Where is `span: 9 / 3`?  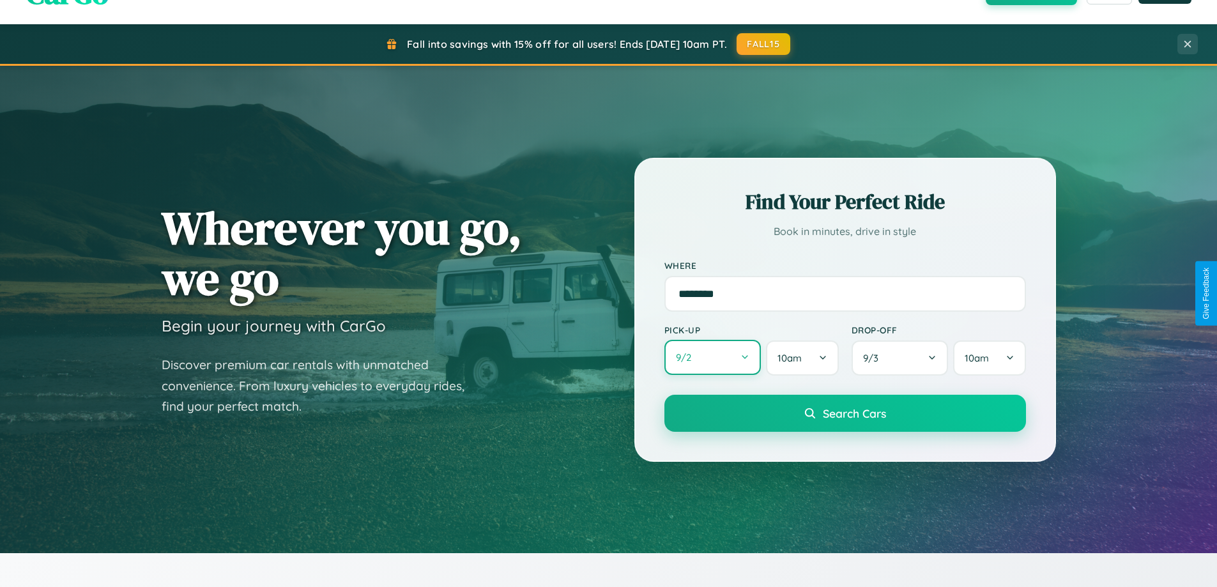
span: 9 / 3 is located at coordinates (874, 358).